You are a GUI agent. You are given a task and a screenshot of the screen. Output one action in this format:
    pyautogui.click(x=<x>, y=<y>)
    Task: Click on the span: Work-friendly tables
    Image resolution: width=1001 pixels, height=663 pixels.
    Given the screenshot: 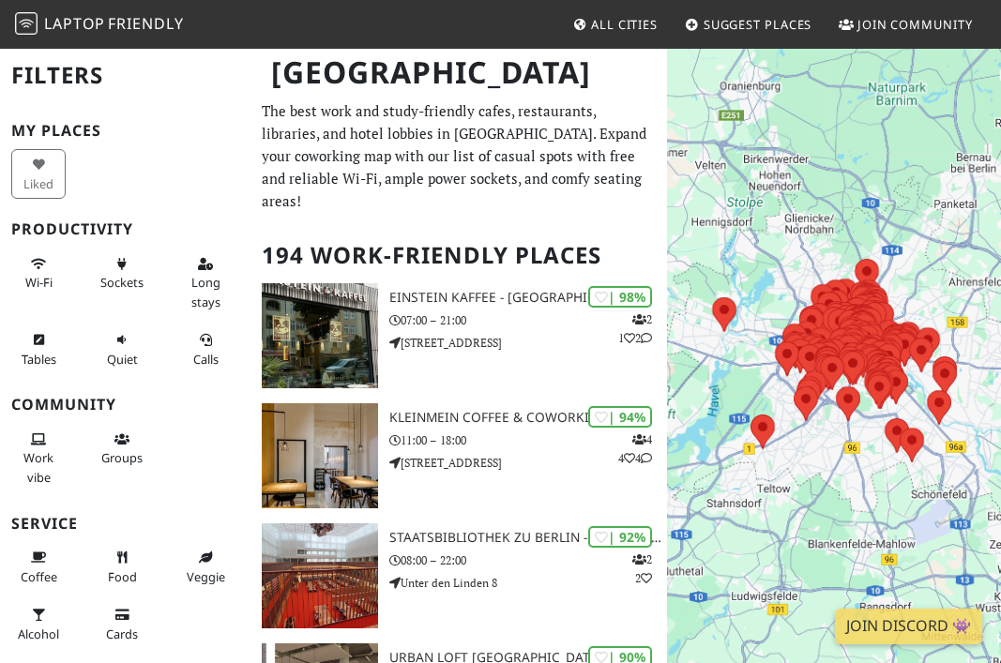 What is the action you would take?
    pyautogui.click(x=38, y=359)
    